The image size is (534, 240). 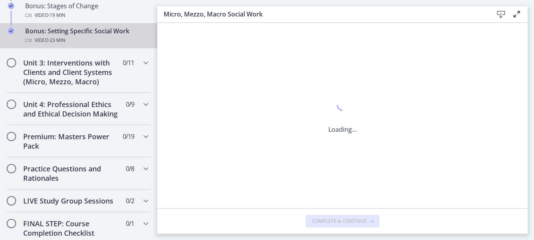 What do you see at coordinates (342, 130) in the screenshot?
I see `p: Loading...` at bounding box center [342, 130].